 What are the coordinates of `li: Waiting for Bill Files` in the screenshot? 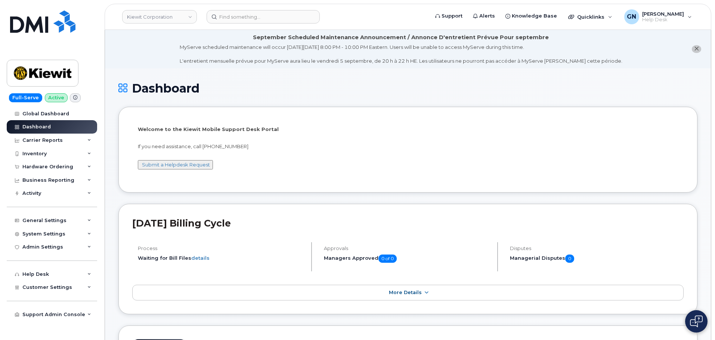 It's located at (221, 258).